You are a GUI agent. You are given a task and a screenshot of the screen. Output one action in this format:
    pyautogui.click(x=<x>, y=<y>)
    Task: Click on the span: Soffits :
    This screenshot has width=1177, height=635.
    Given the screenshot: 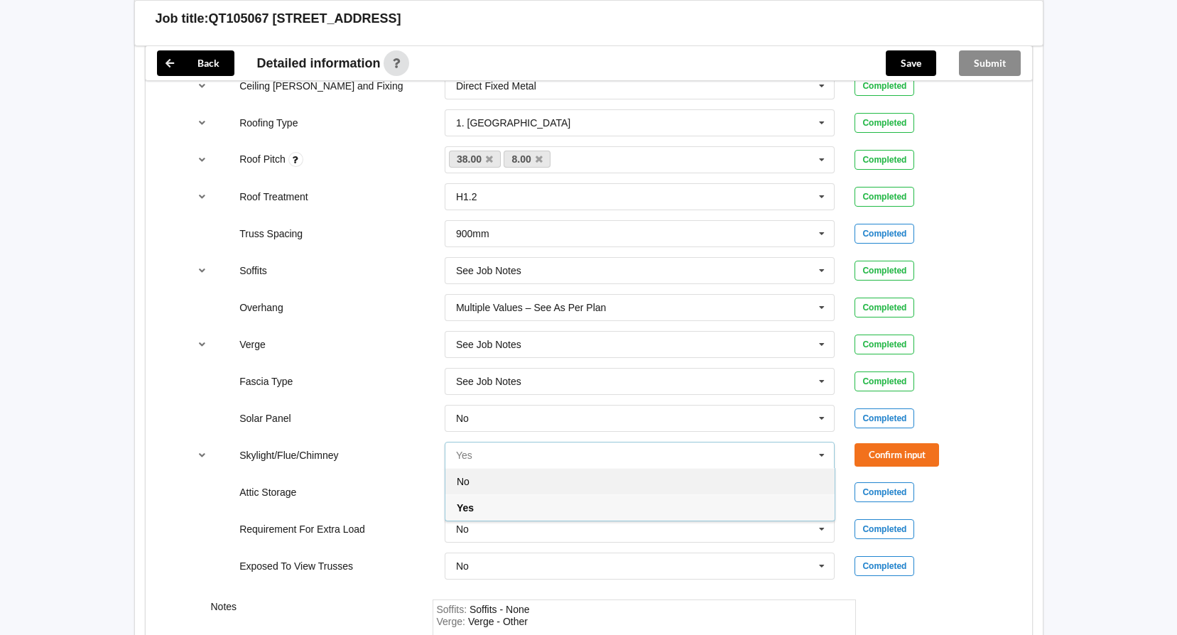 What is the action you would take?
    pyautogui.click(x=453, y=610)
    